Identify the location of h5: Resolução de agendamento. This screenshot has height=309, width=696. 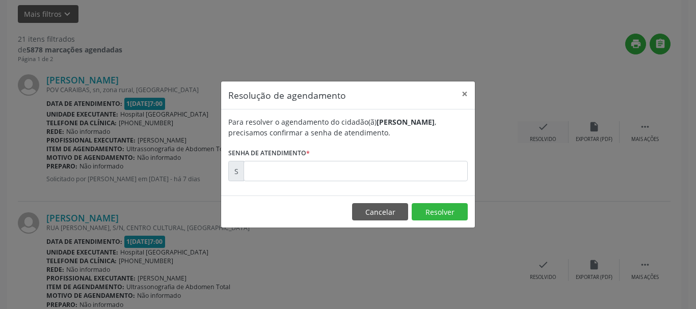
(287, 95).